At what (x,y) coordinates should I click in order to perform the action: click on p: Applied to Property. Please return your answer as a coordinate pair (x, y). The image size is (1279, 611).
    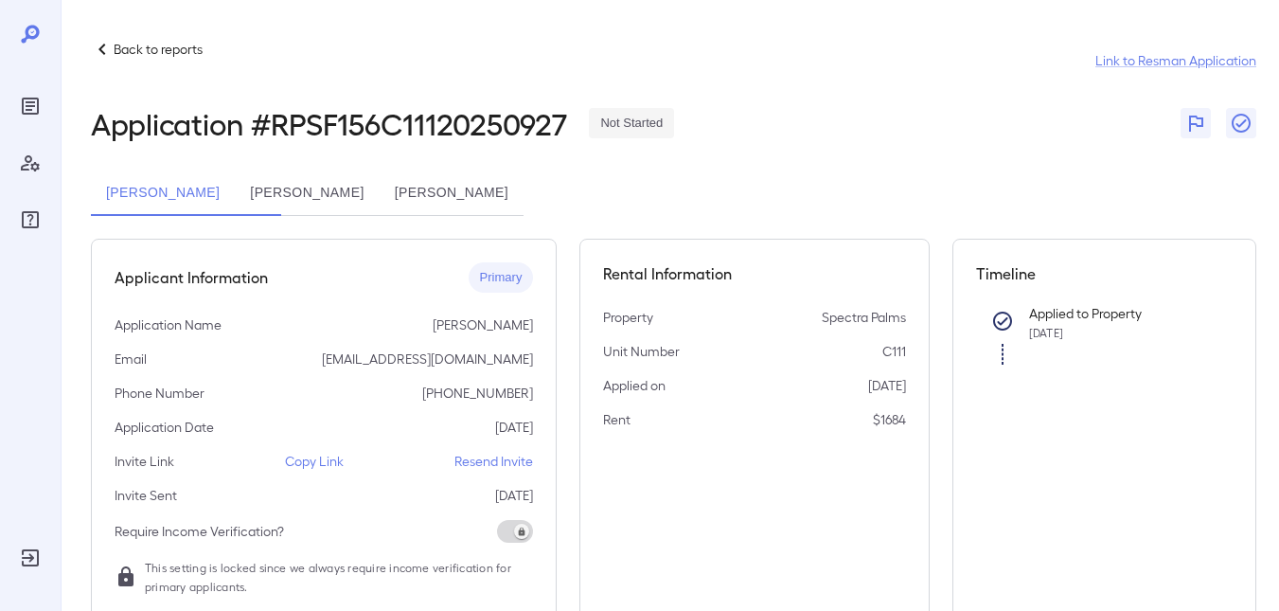
    Looking at the image, I should click on (1115, 313).